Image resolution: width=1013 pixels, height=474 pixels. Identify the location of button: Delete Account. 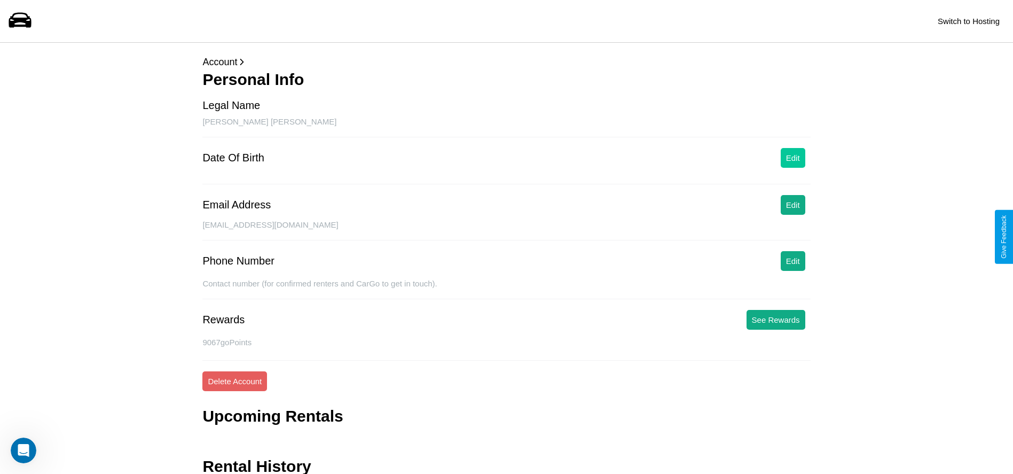
(235, 381).